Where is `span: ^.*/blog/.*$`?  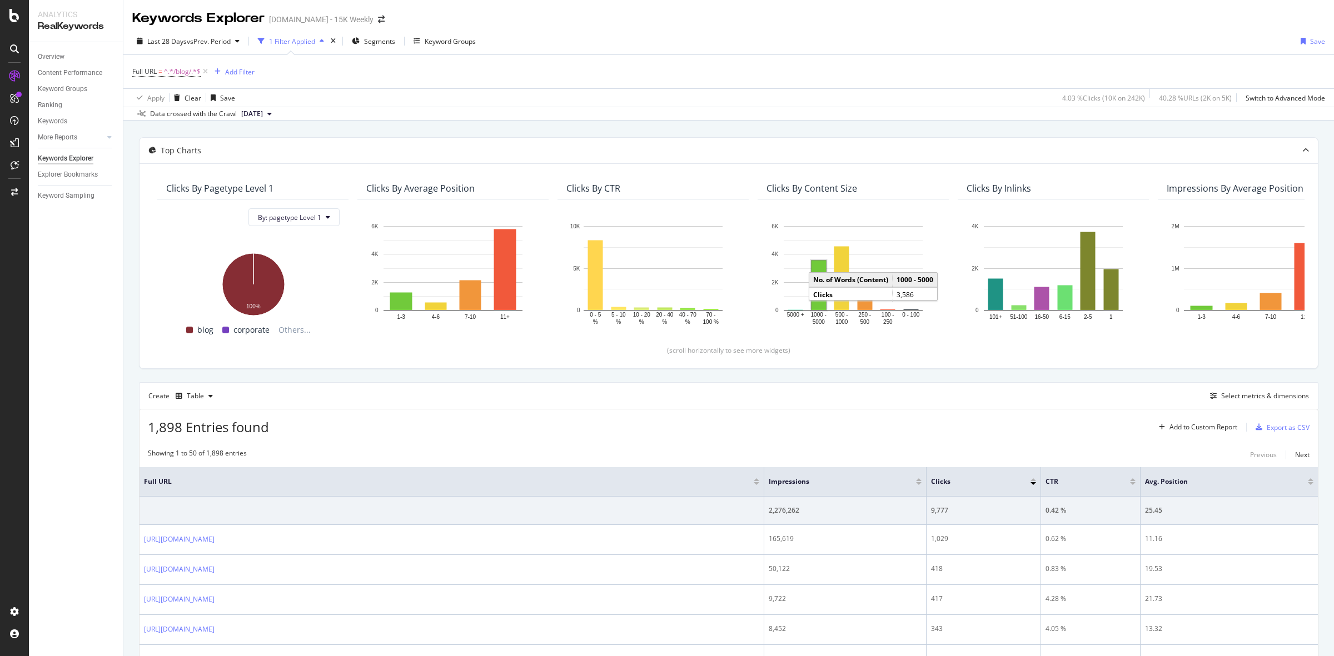 span: ^.*/blog/.*$ is located at coordinates (182, 72).